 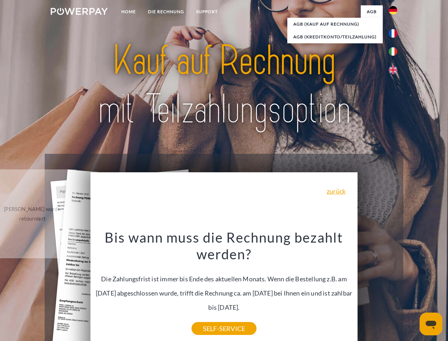 I want to click on a: DIE RECHNUNG, so click(x=166, y=12).